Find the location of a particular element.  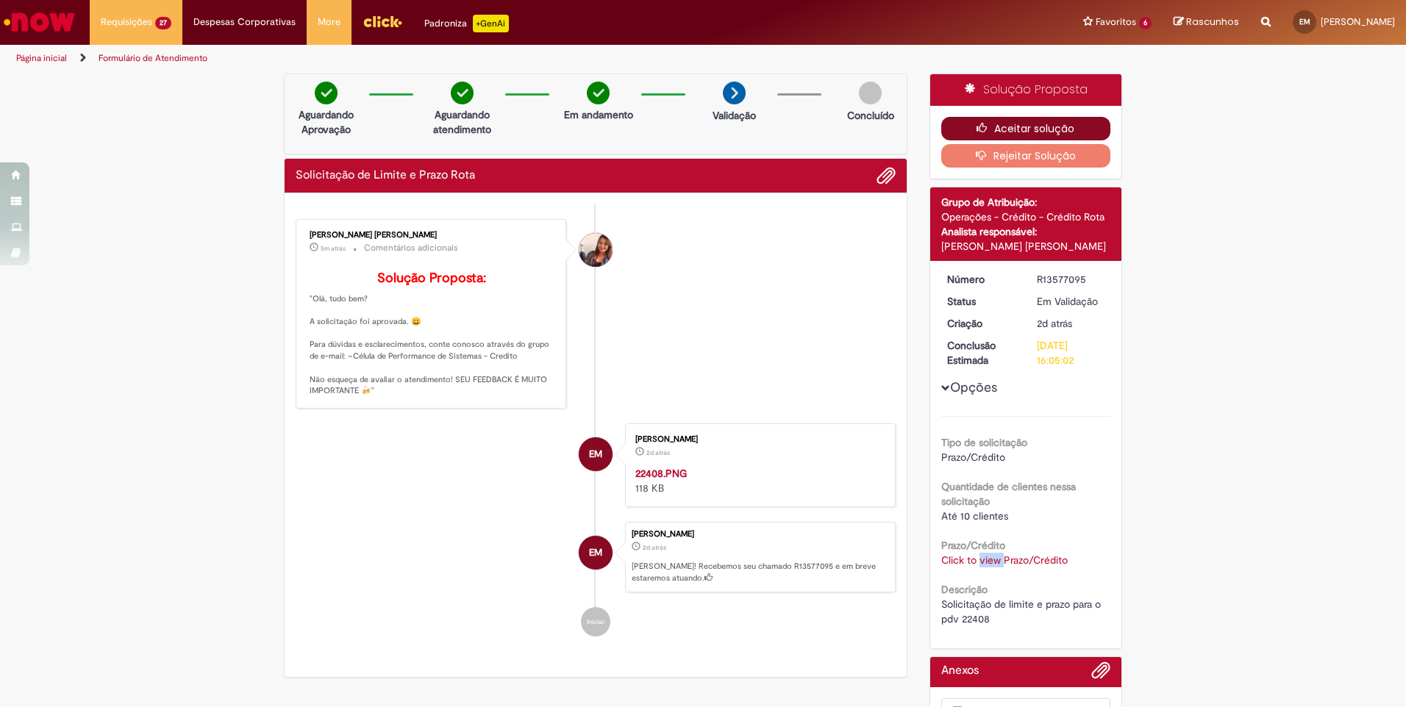

strong: 22408.PNG is located at coordinates (661, 473).